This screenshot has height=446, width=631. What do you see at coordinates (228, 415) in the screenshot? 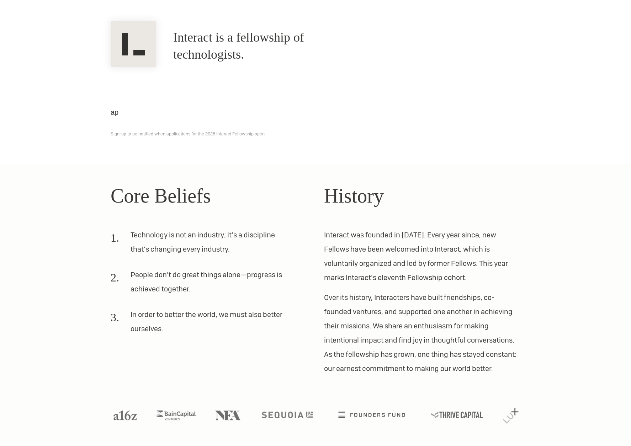
I see `img: NEA logo` at bounding box center [228, 415].